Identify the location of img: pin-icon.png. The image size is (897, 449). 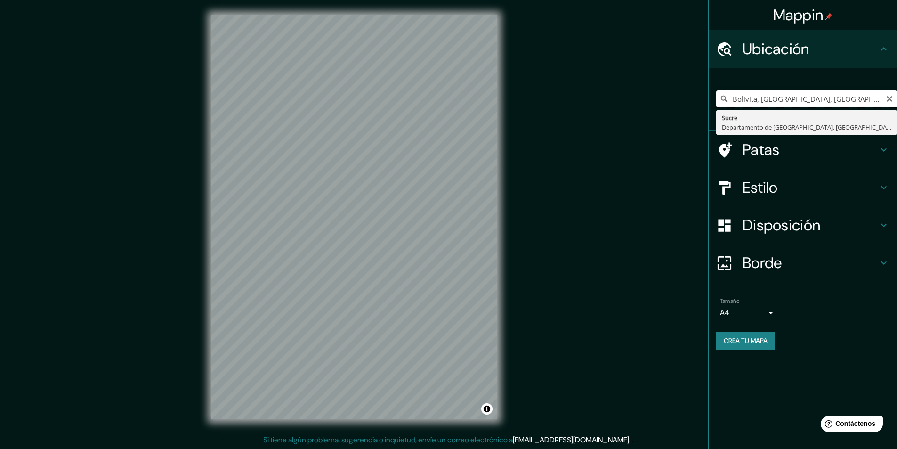
(829, 16).